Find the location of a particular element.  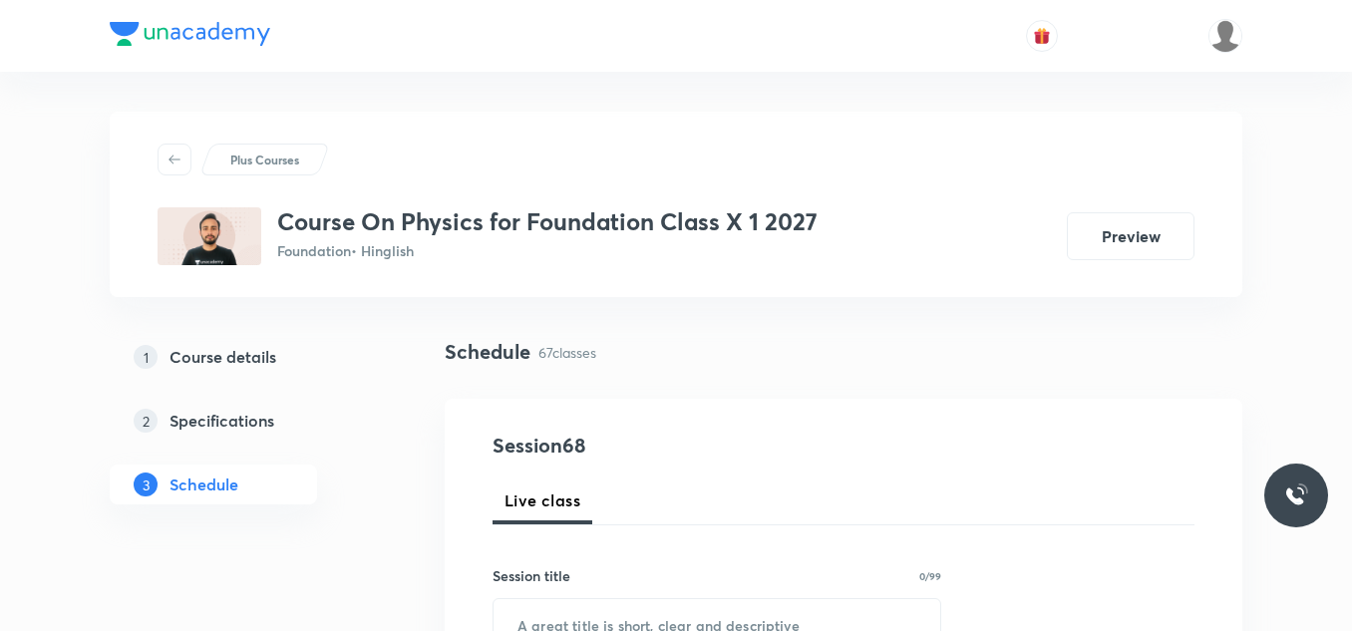

h5: Specifications is located at coordinates (221, 421).